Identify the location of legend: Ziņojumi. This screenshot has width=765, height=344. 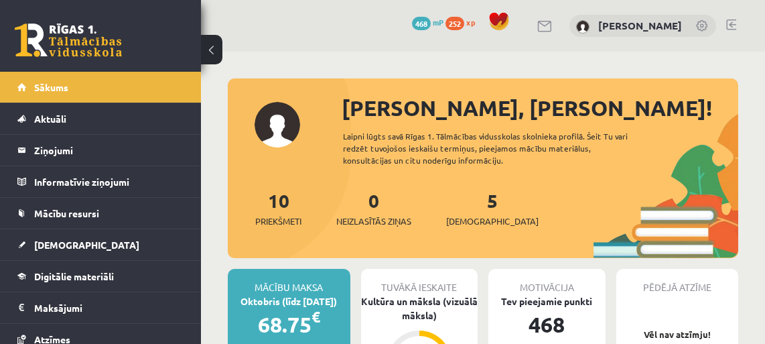
(109, 150).